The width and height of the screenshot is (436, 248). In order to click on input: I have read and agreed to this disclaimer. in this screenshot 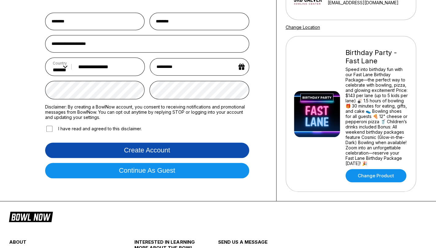, I will do `click(49, 129)`.